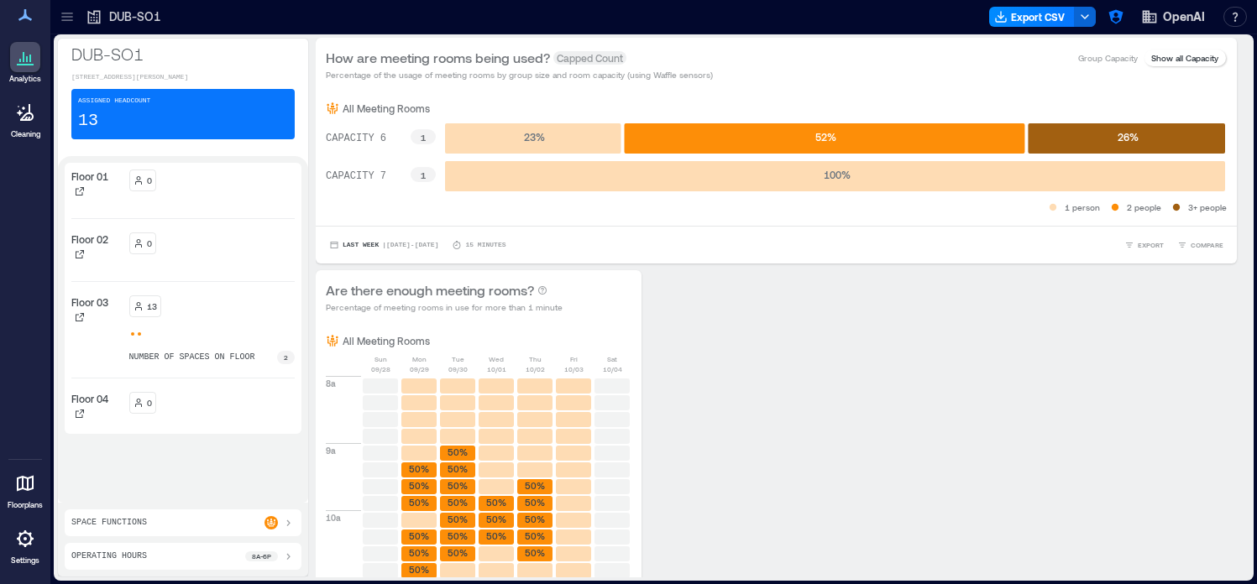  I want to click on text: 52 %, so click(826, 137).